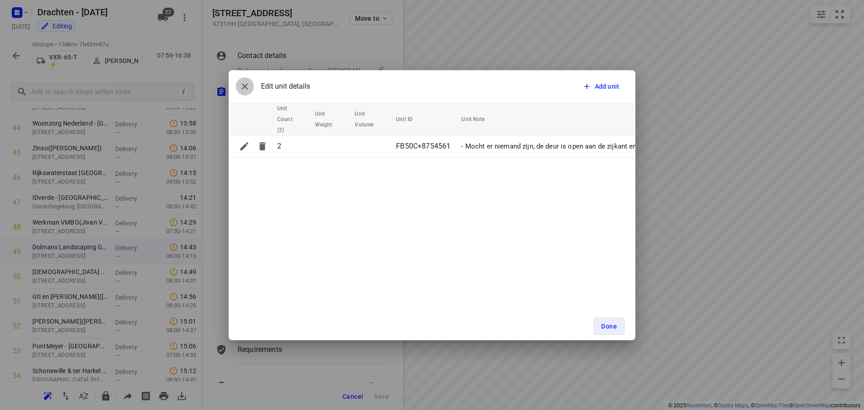  What do you see at coordinates (479, 119) in the screenshot?
I see `span: Unit Note` at bounding box center [479, 119].